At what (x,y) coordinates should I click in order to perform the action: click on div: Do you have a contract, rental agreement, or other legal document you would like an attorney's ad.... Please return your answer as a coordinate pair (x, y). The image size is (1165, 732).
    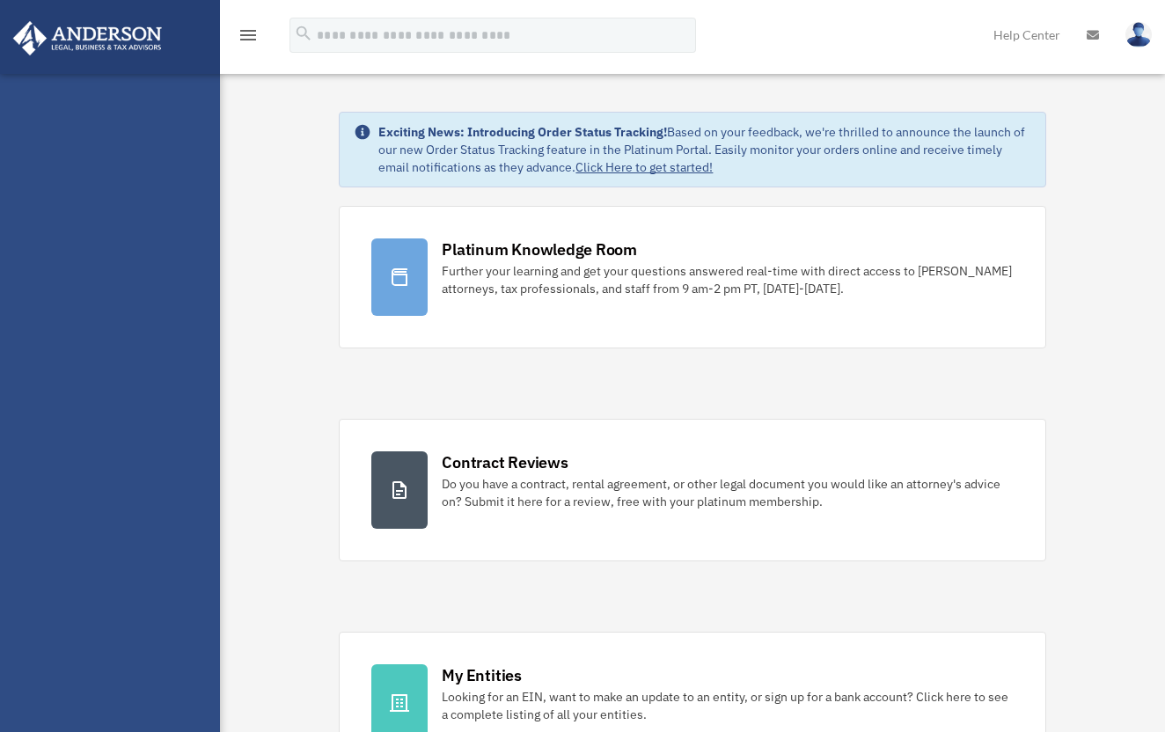
    Looking at the image, I should click on (727, 493).